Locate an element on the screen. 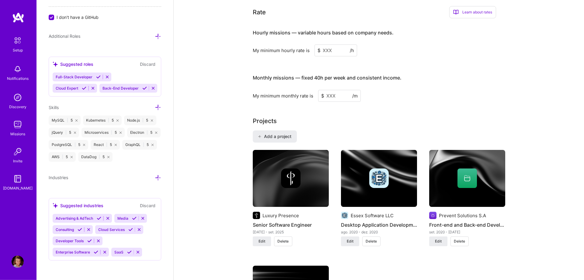 Image resolution: width=584 pixels, height=280 pixels. span: Industries is located at coordinates (58, 177).